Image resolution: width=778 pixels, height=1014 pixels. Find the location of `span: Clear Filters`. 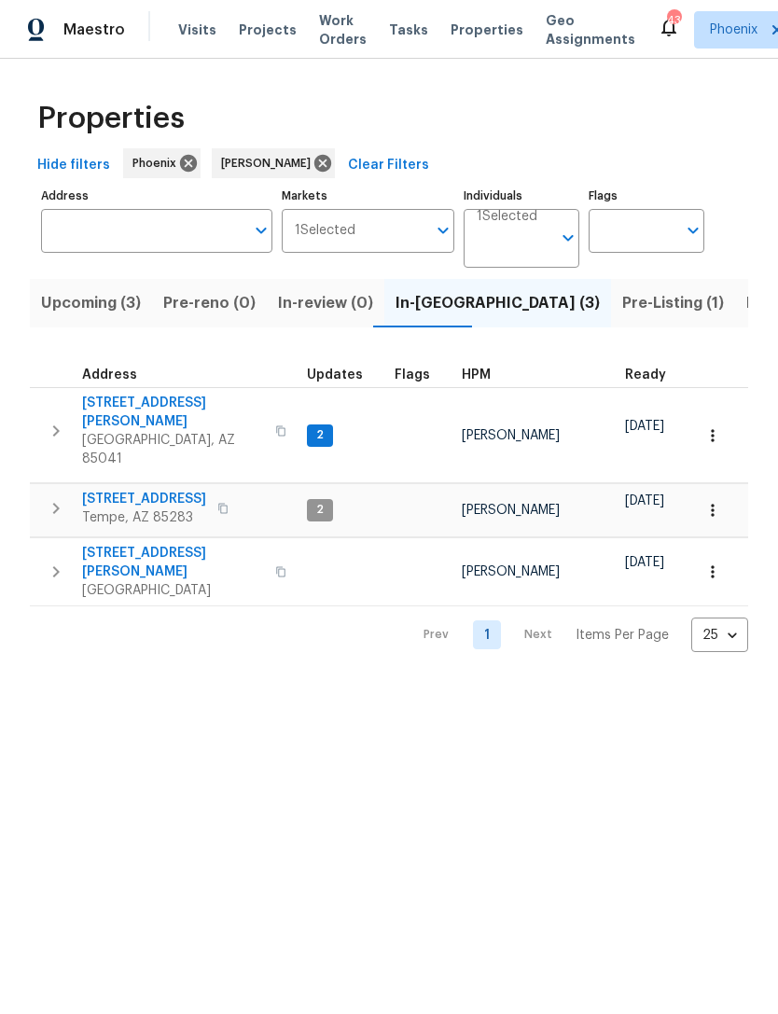

span: Clear Filters is located at coordinates (388, 165).